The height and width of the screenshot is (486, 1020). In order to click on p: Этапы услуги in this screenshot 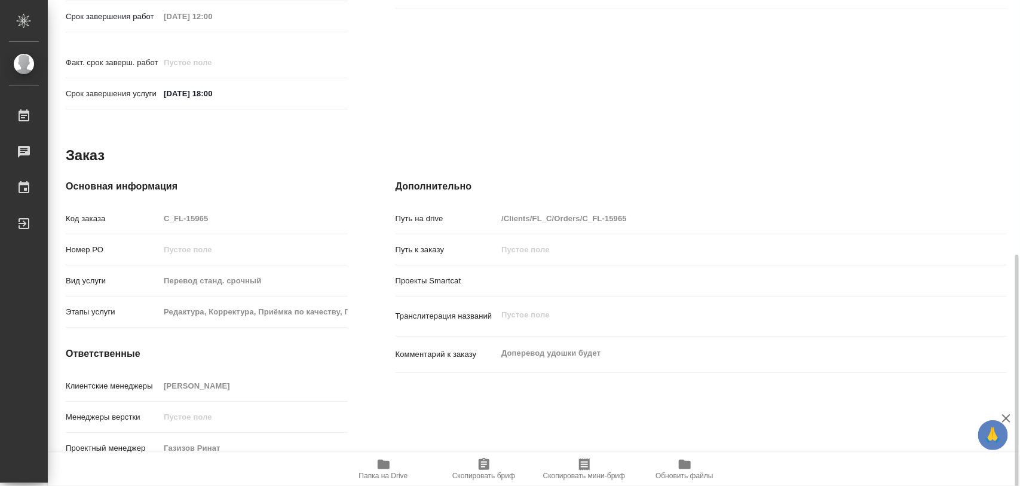, I will do `click(112, 312)`.